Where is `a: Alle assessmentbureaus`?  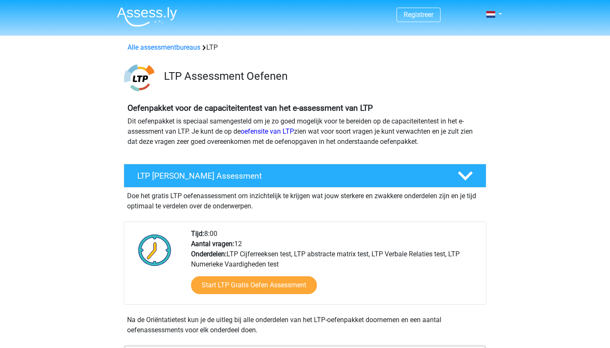 a: Alle assessmentbureaus is located at coordinates (164, 47).